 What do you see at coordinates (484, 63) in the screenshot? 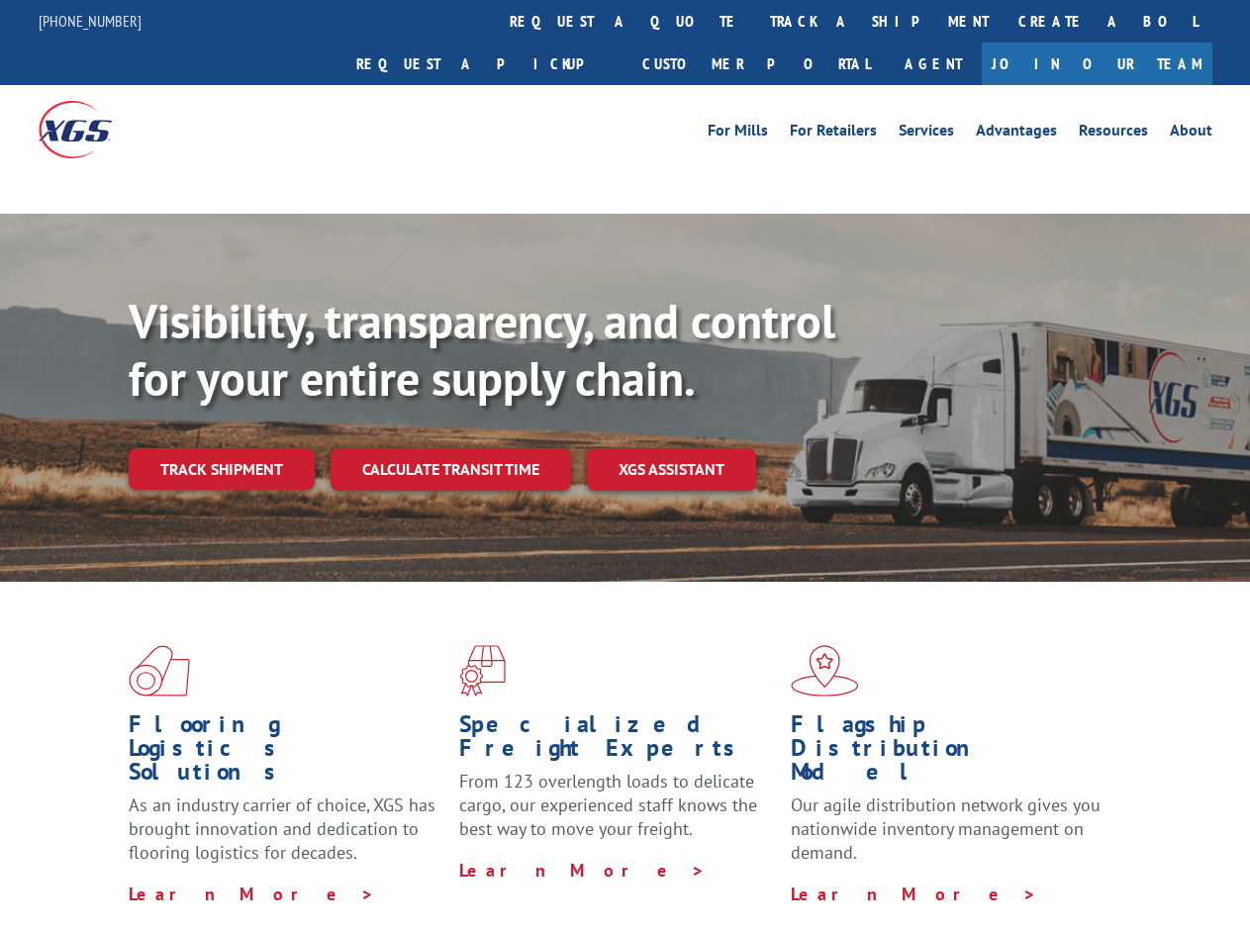
I see `a: Request a pickup` at bounding box center [484, 63].